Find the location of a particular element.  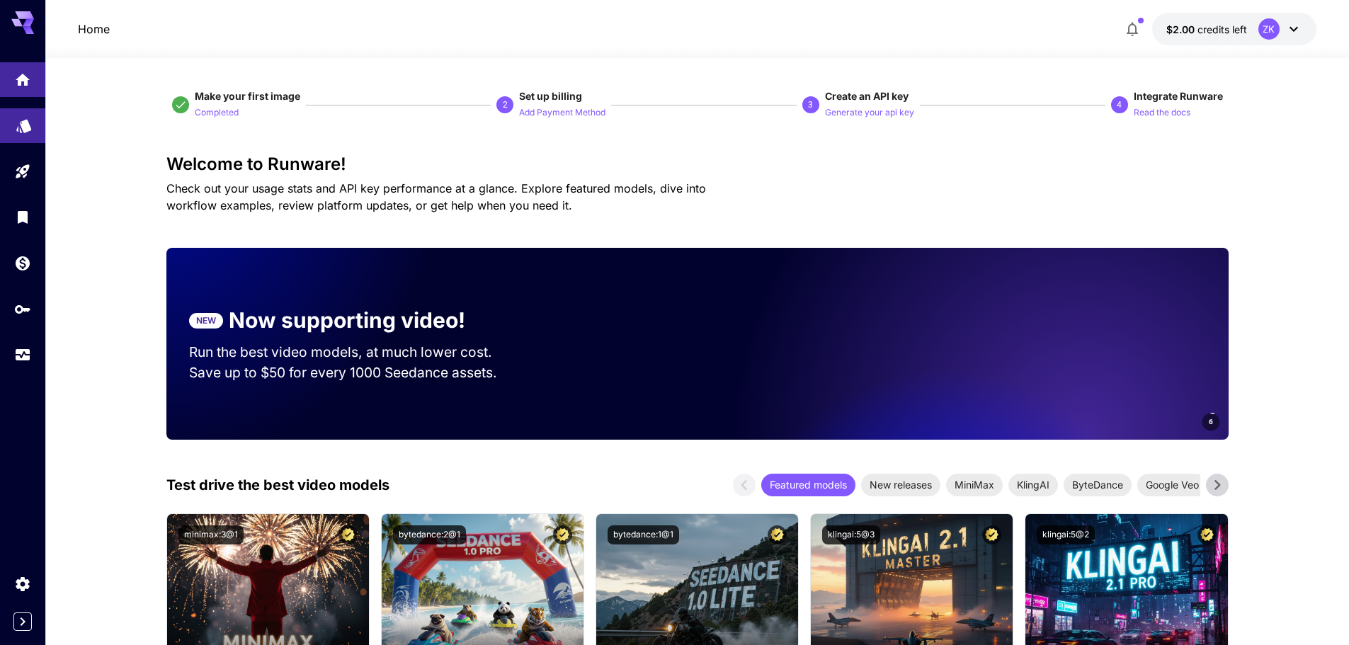

span: ByteDance is located at coordinates (1098, 484).